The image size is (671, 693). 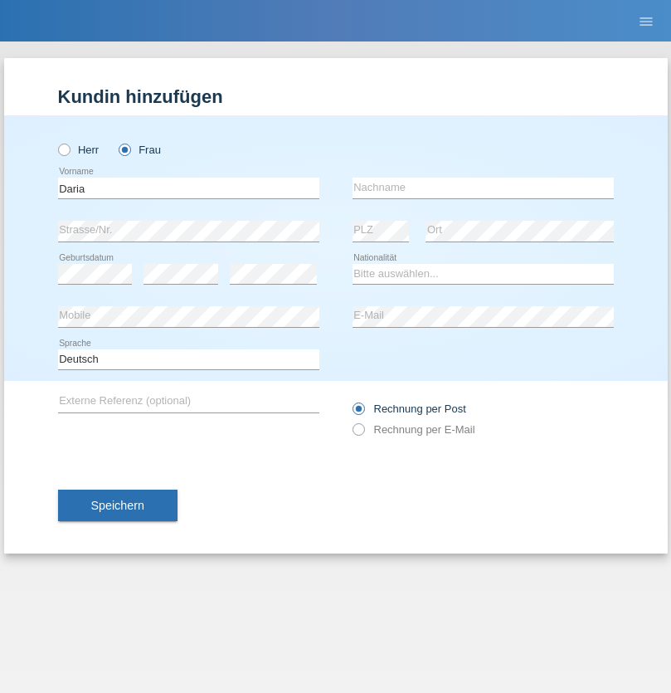 I want to click on label: Herr, so click(x=79, y=149).